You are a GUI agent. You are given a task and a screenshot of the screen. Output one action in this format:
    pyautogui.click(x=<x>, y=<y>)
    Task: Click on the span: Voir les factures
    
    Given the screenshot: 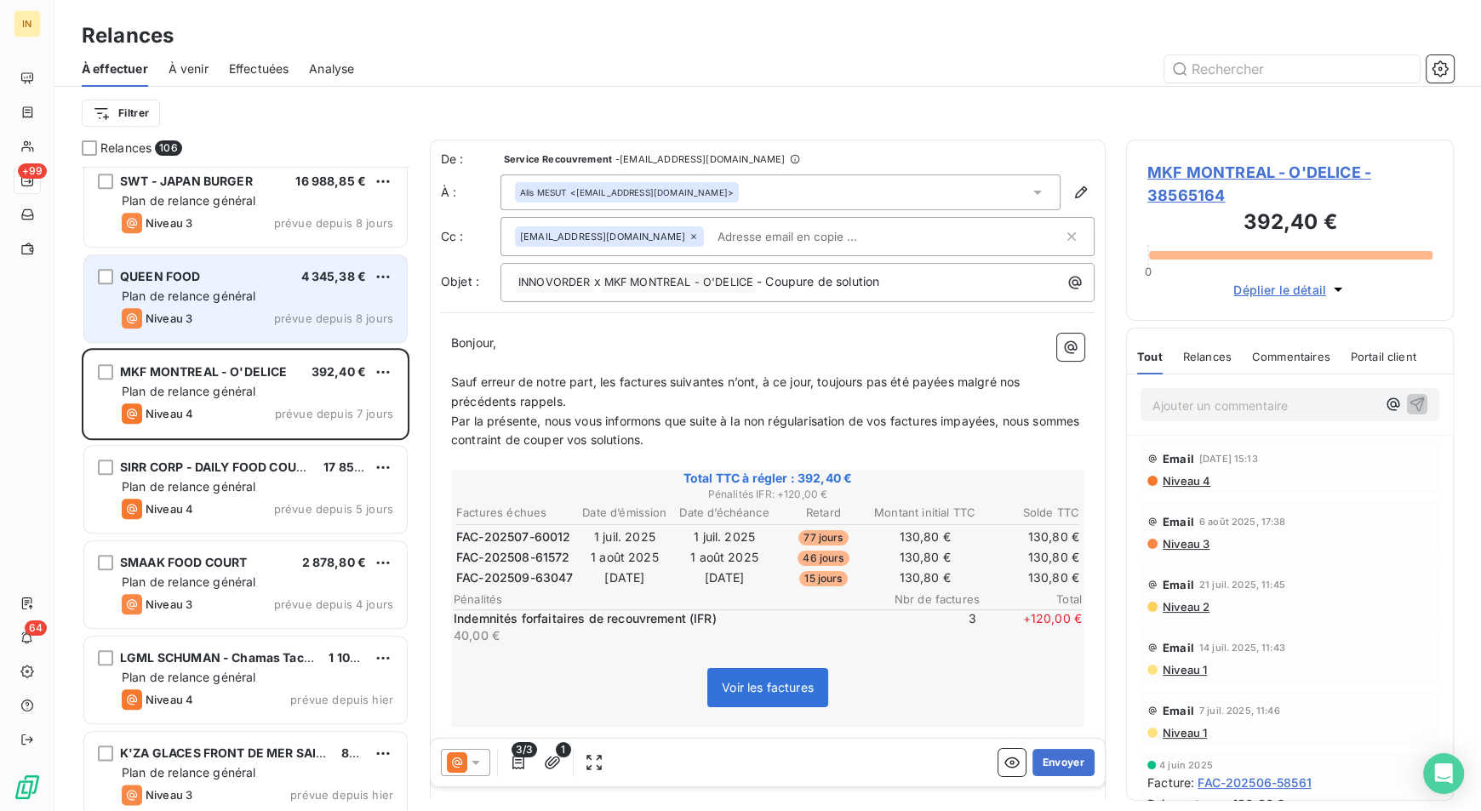 What is the action you would take?
    pyautogui.click(x=768, y=687)
    